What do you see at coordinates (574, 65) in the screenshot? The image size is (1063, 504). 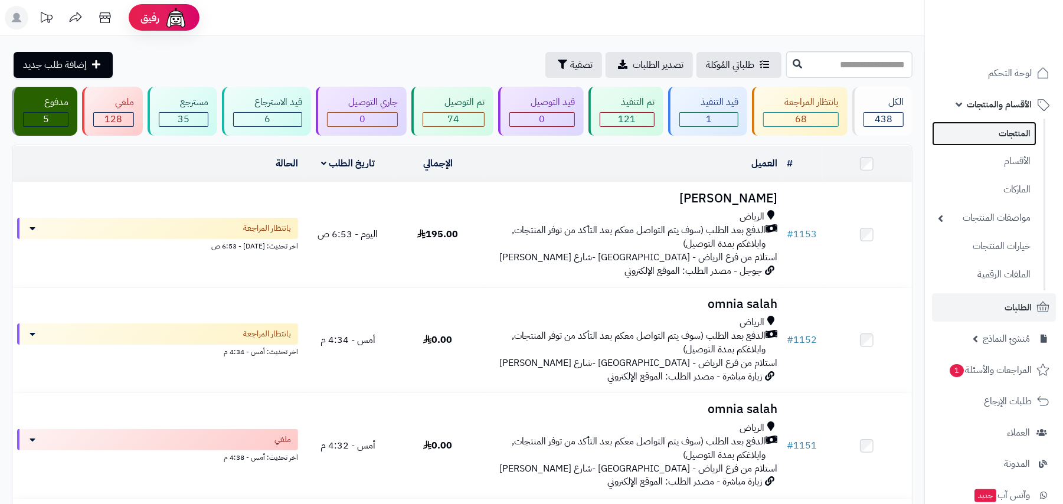 I see `button: تصفية` at bounding box center [574, 65].